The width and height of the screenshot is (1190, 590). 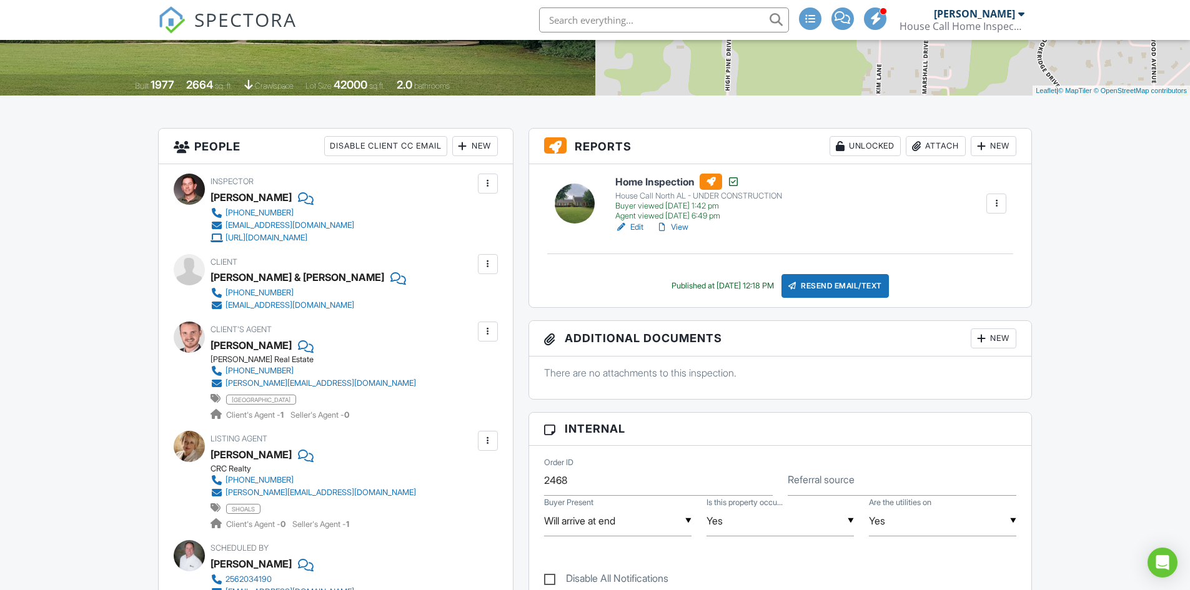 What do you see at coordinates (1140, 91) in the screenshot?
I see `a: © OpenStreetMap contributors` at bounding box center [1140, 91].